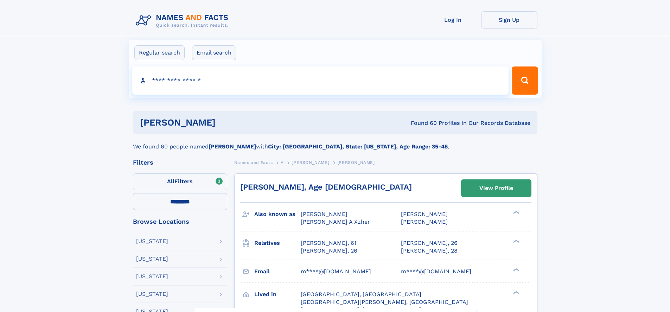  What do you see at coordinates (180, 222) in the screenshot?
I see `div: Browse Locations` at bounding box center [180, 222].